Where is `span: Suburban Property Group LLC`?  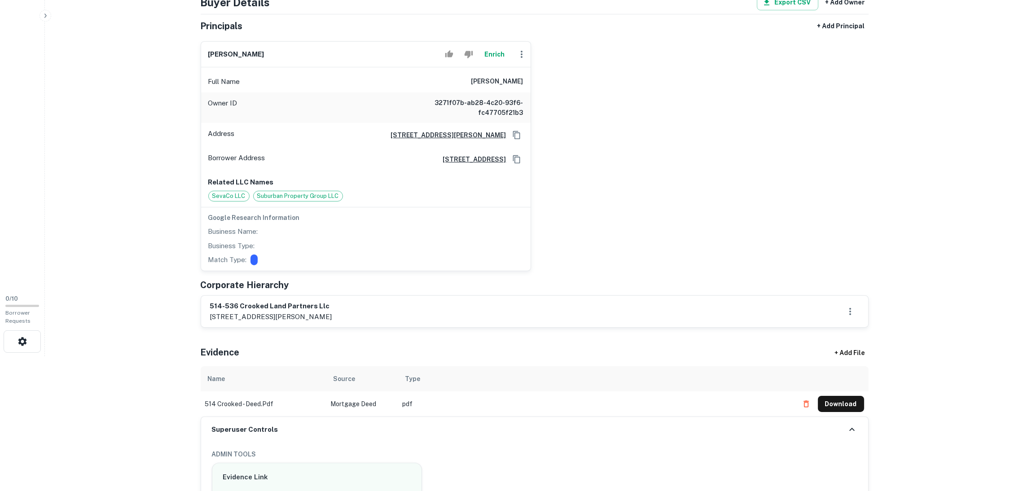 span: Suburban Property Group LLC is located at coordinates (298, 196).